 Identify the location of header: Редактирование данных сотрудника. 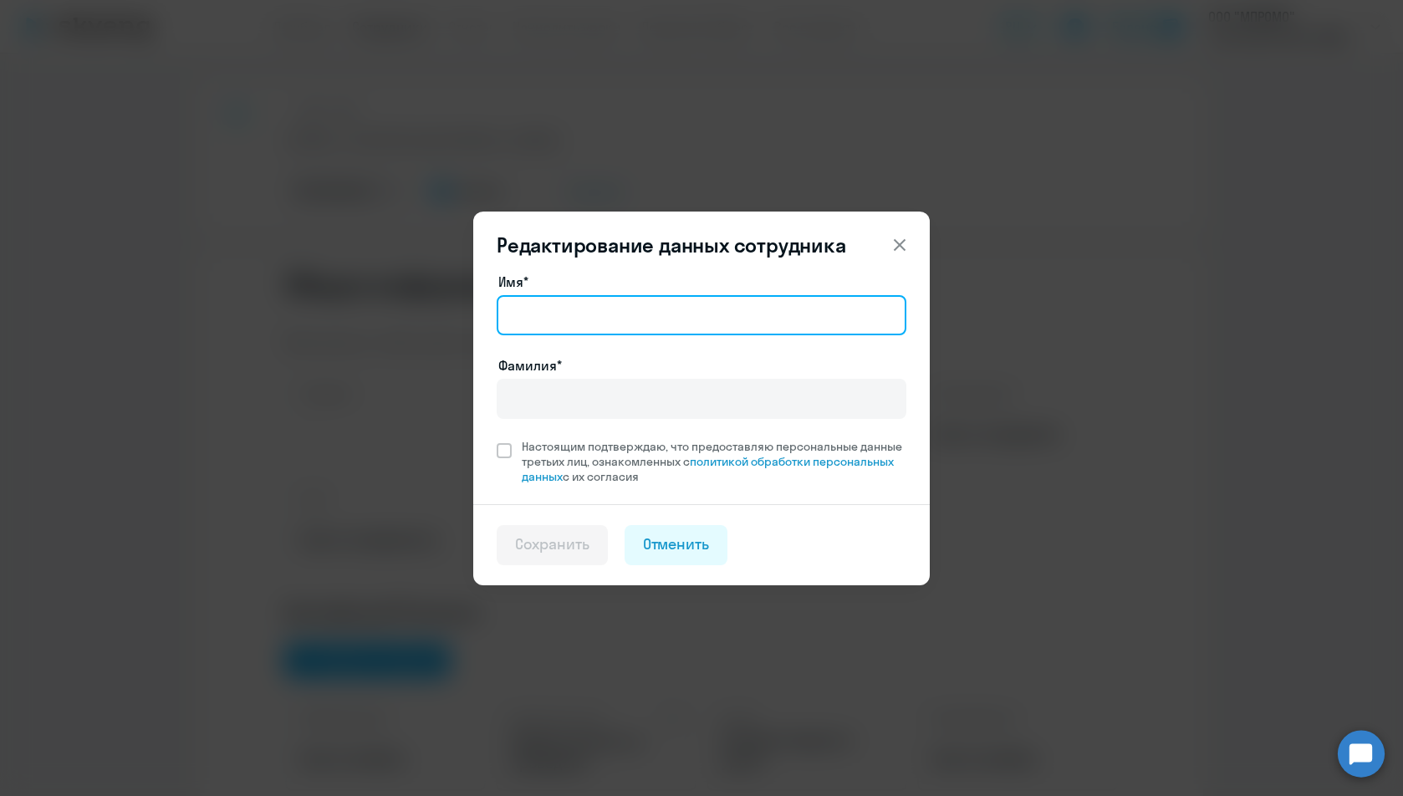
(701, 245).